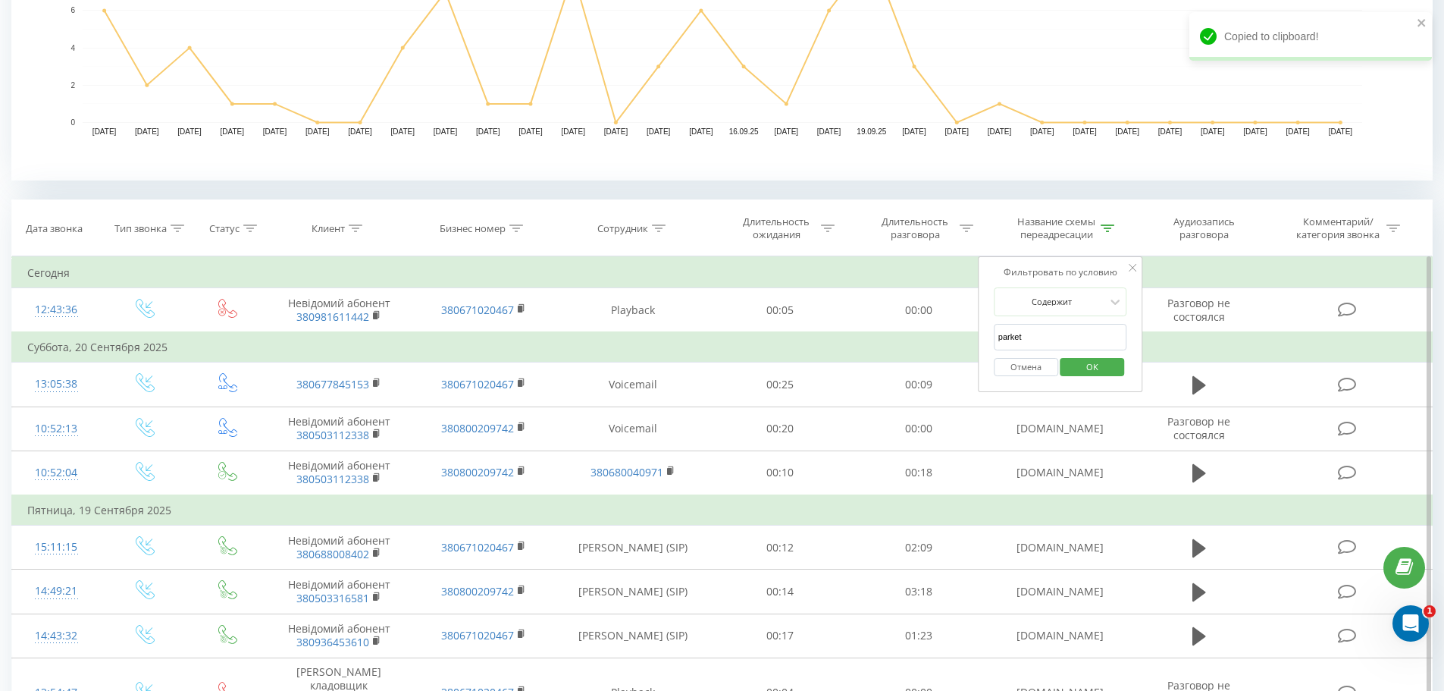 The width and height of the screenshot is (1444, 691). I want to click on div: Длительность разговора, so click(915, 228).